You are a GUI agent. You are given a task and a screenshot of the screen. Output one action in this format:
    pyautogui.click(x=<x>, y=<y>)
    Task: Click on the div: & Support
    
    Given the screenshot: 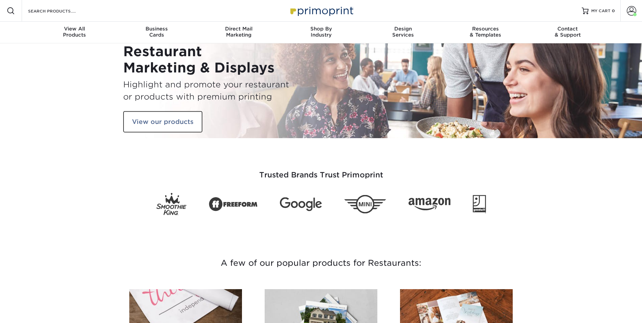 What is the action you would take?
    pyautogui.click(x=568, y=32)
    